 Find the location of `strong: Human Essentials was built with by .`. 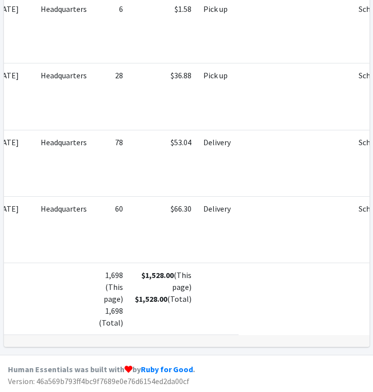

strong: Human Essentials was built with by . is located at coordinates (101, 370).